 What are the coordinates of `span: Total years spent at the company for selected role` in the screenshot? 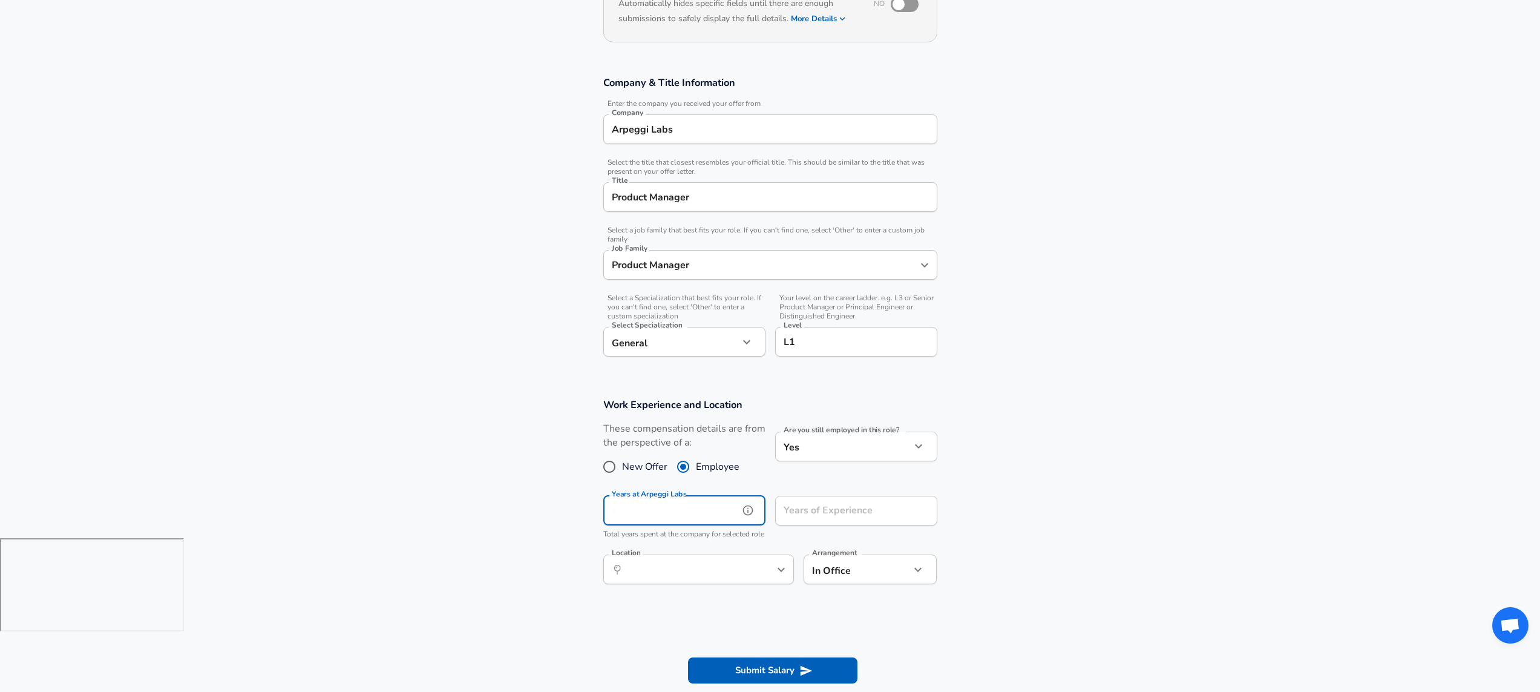 It's located at (684, 534).